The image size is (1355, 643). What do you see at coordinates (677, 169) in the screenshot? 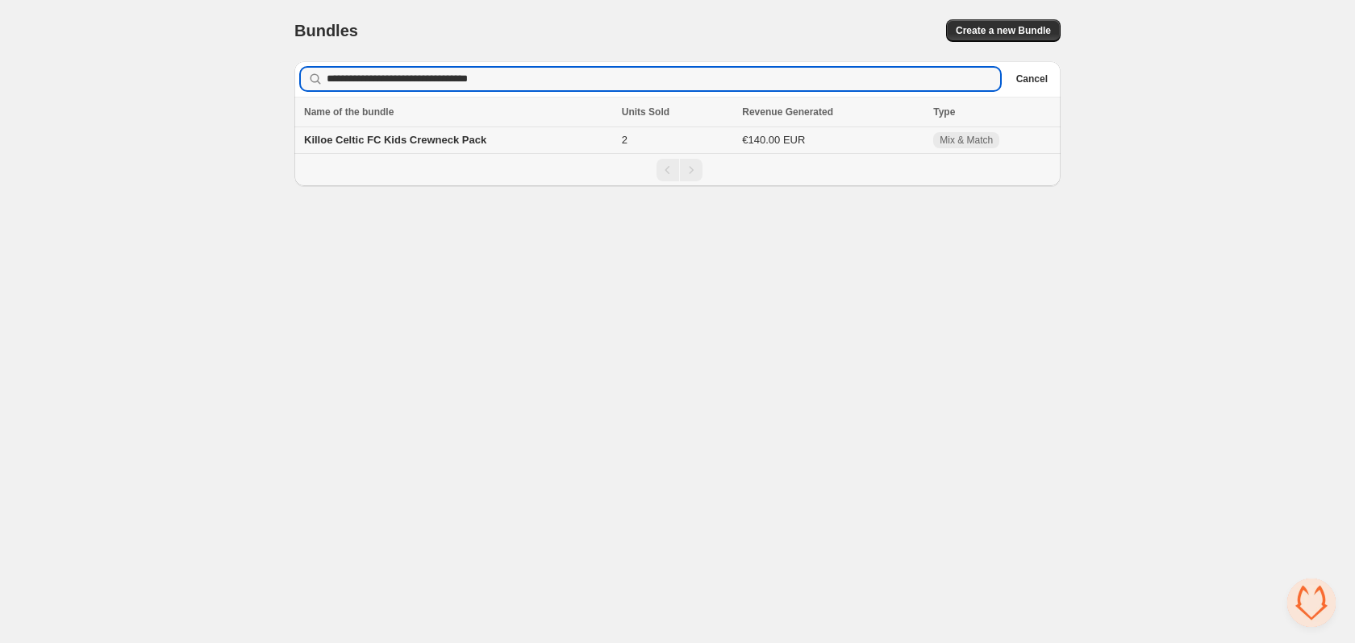
I see `nav: Pagination` at bounding box center [677, 169].